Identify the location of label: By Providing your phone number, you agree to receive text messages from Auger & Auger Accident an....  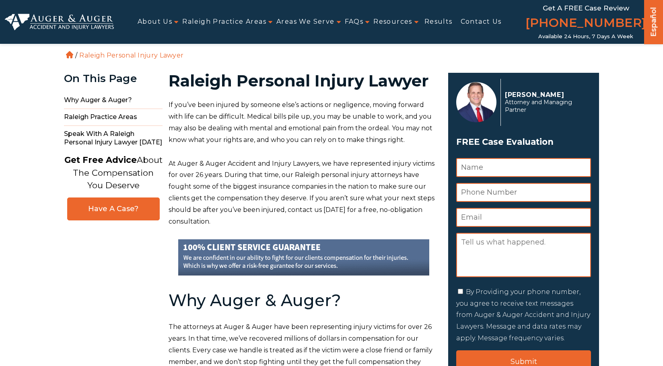
(523, 315).